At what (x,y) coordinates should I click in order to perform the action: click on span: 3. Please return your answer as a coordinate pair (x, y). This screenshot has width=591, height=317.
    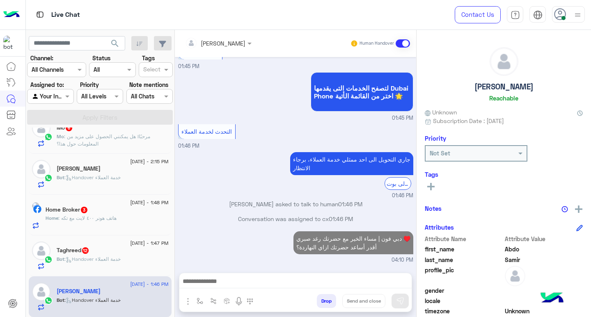
    Looking at the image, I should click on (84, 210).